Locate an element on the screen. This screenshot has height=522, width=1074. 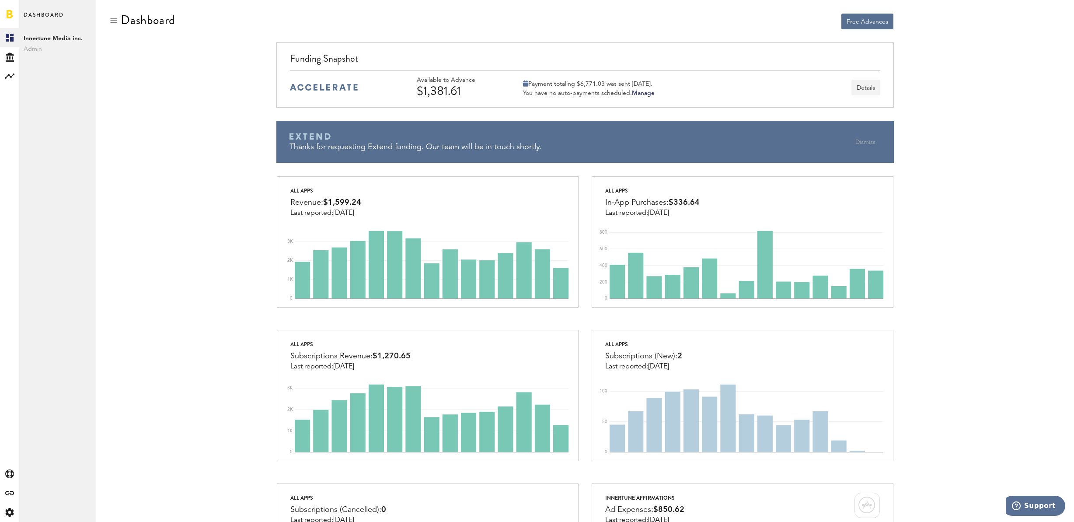
span: Support is located at coordinates (34, 10).